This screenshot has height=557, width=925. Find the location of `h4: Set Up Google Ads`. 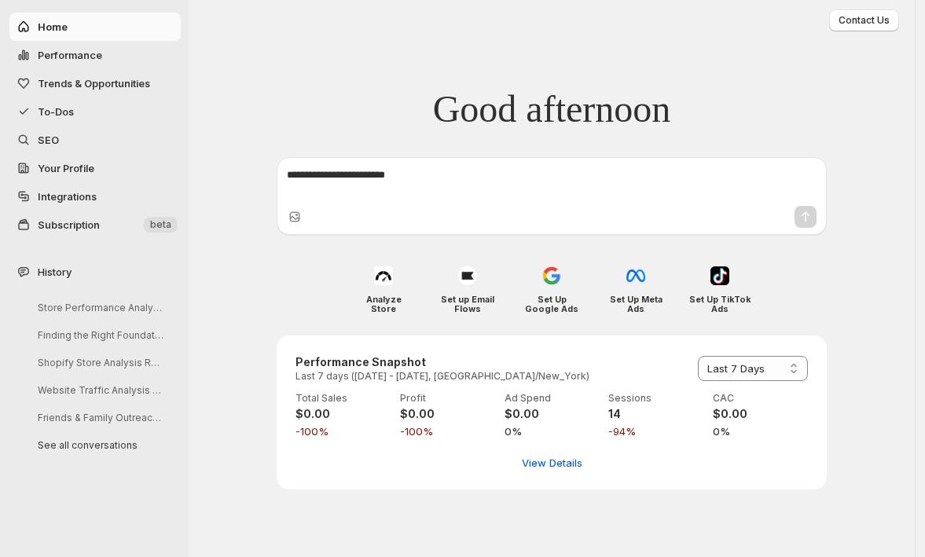

h4: Set Up Google Ads is located at coordinates (552, 304).